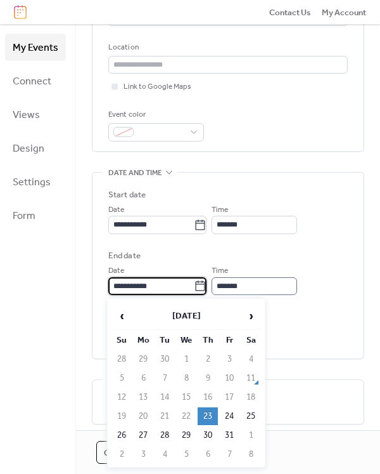  Describe the element at coordinates (186, 397) in the screenshot. I see `td: 15` at that location.